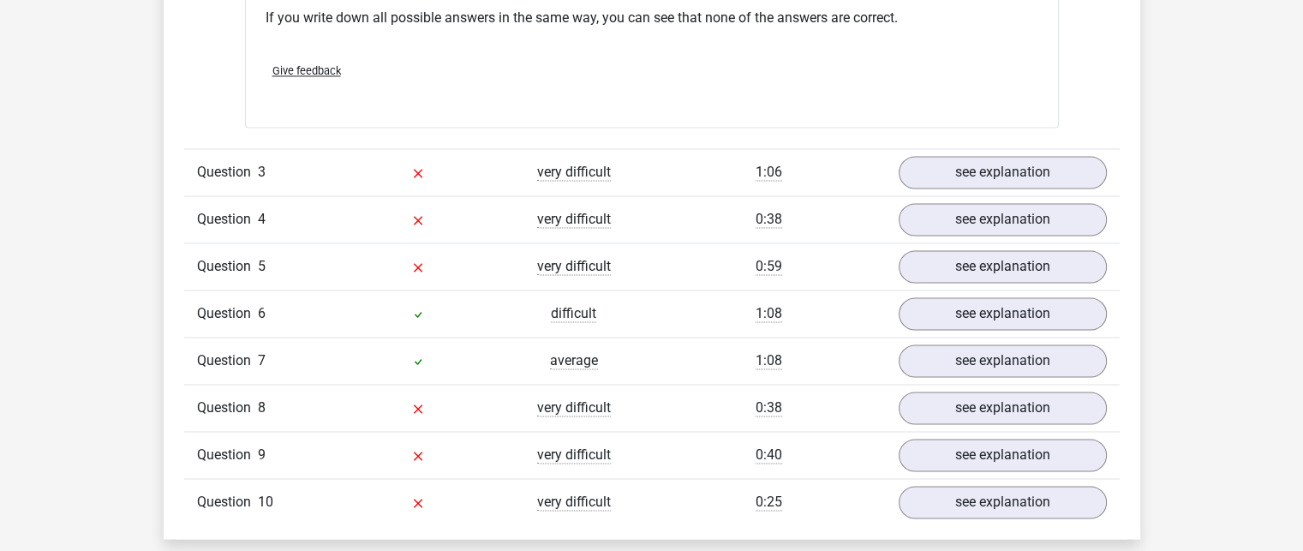 The image size is (1303, 551). Describe the element at coordinates (307, 70) in the screenshot. I see `span: Give feedback` at that location.